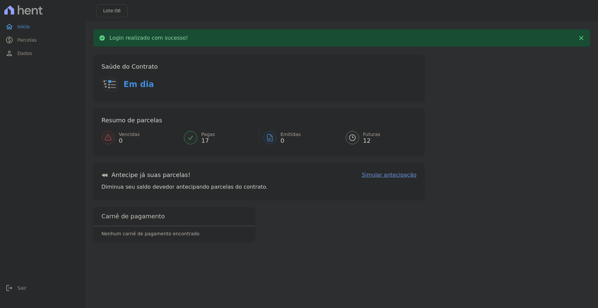  Describe the element at coordinates (208, 134) in the screenshot. I see `span: Pagas` at that location.